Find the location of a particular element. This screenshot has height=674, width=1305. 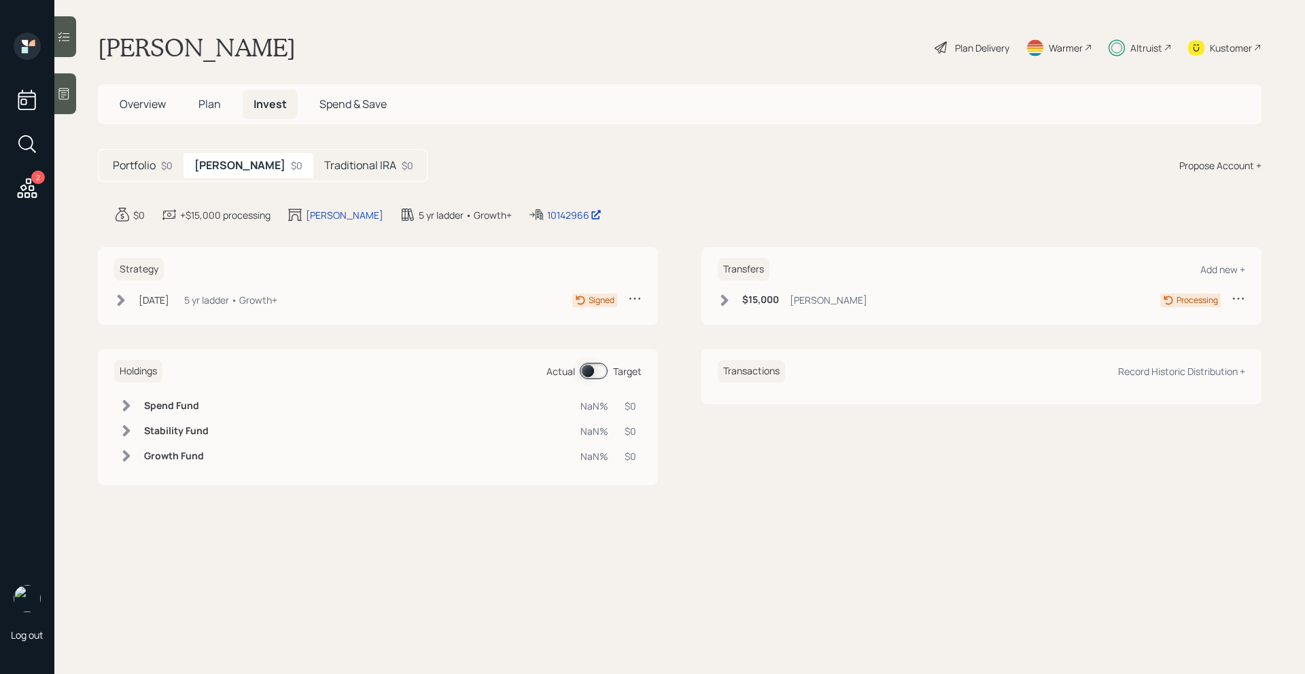

div: Kustomer is located at coordinates (1231, 48).